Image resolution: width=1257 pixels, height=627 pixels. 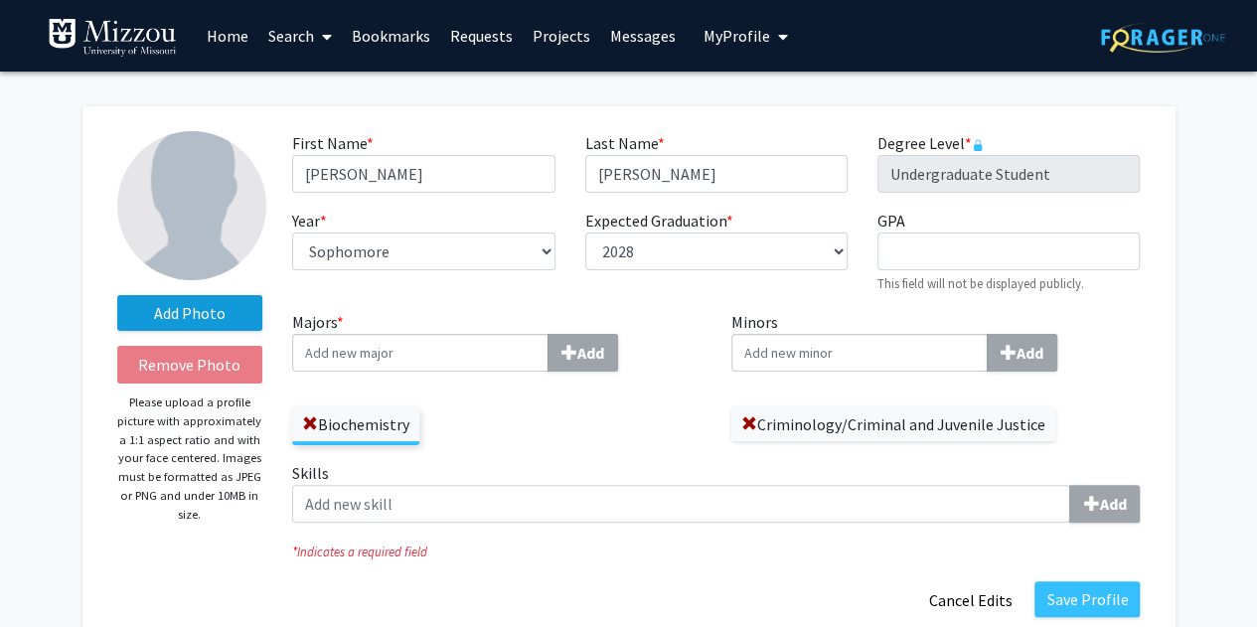 What do you see at coordinates (978, 145) in the screenshot?
I see `svg: This information is provided and automatically updated by University of Missouri and is not edita...` at bounding box center [978, 145].